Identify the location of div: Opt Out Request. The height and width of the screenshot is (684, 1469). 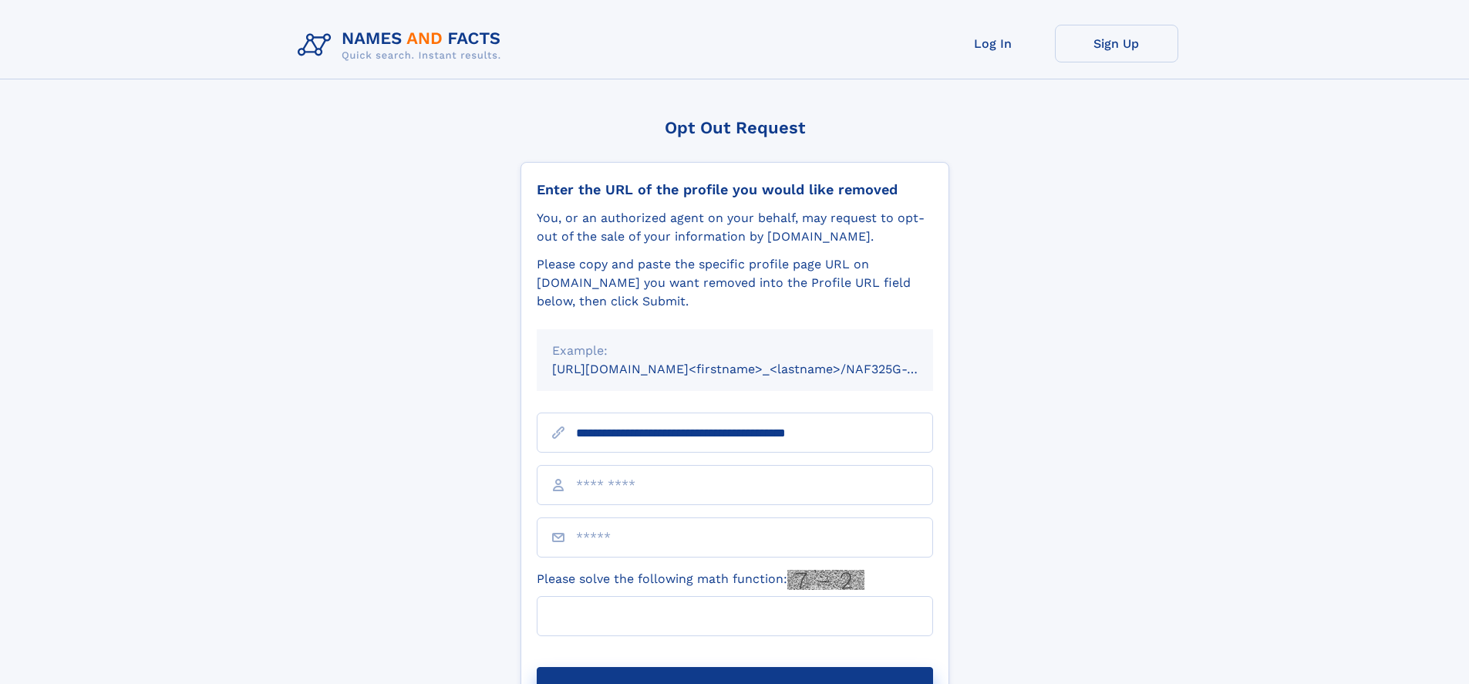
(735, 127).